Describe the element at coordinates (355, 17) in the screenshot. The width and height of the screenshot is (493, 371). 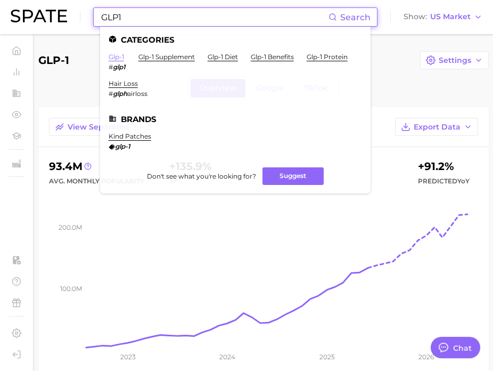
I see `span: Search` at that location.